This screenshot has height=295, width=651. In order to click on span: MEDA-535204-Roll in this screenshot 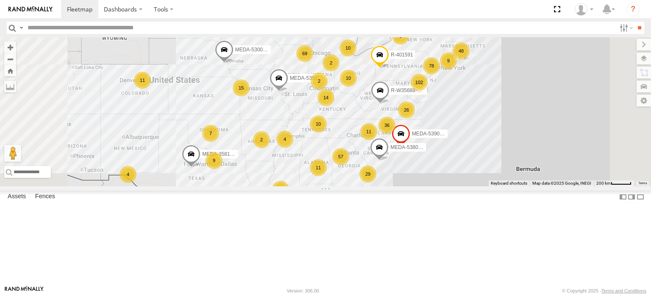, I will do `click(312, 78)`.